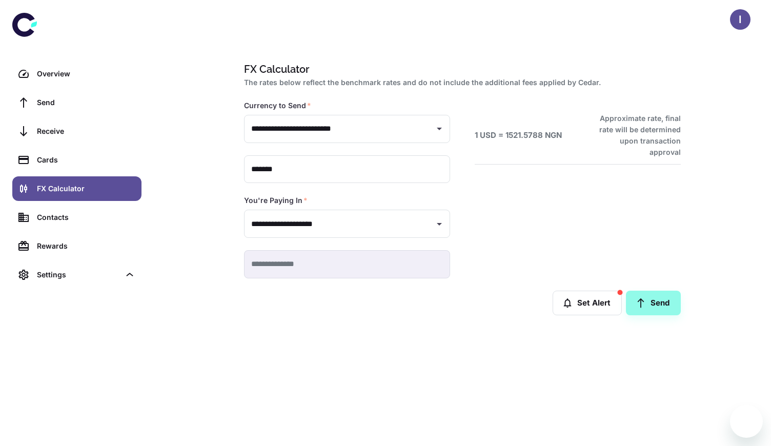 This screenshot has height=446, width=771. What do you see at coordinates (587, 303) in the screenshot?
I see `button: Set Alert` at bounding box center [587, 303].